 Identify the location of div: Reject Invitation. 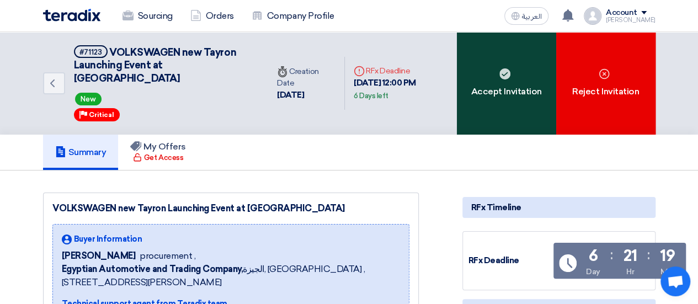
(606, 83).